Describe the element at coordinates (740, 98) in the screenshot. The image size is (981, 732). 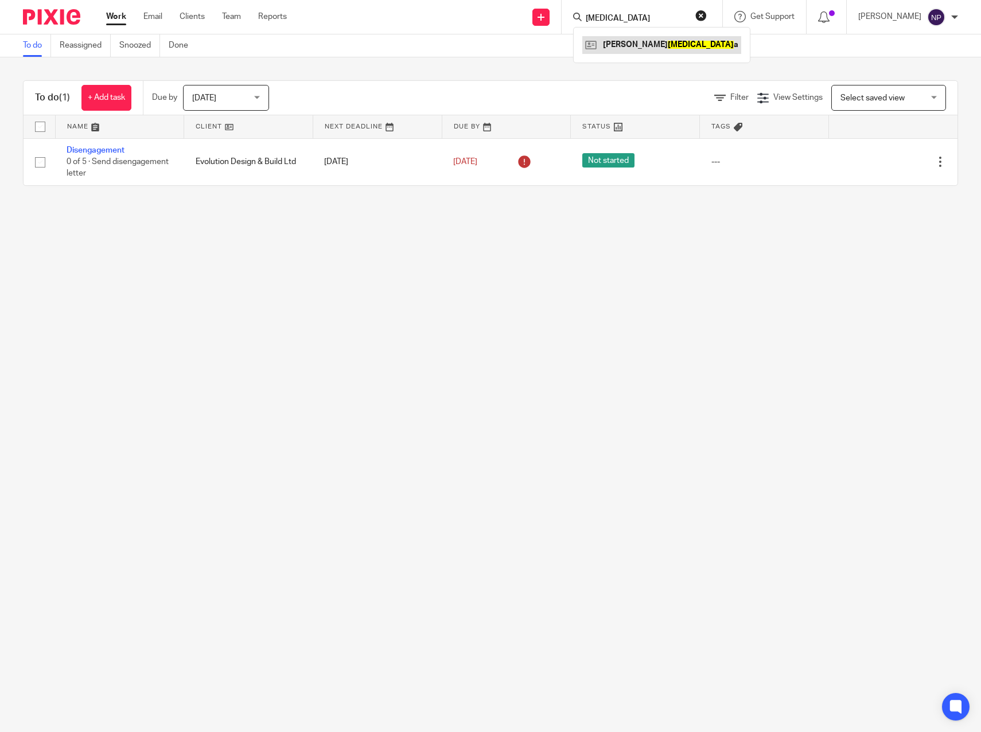
I see `span: Filter` at that location.